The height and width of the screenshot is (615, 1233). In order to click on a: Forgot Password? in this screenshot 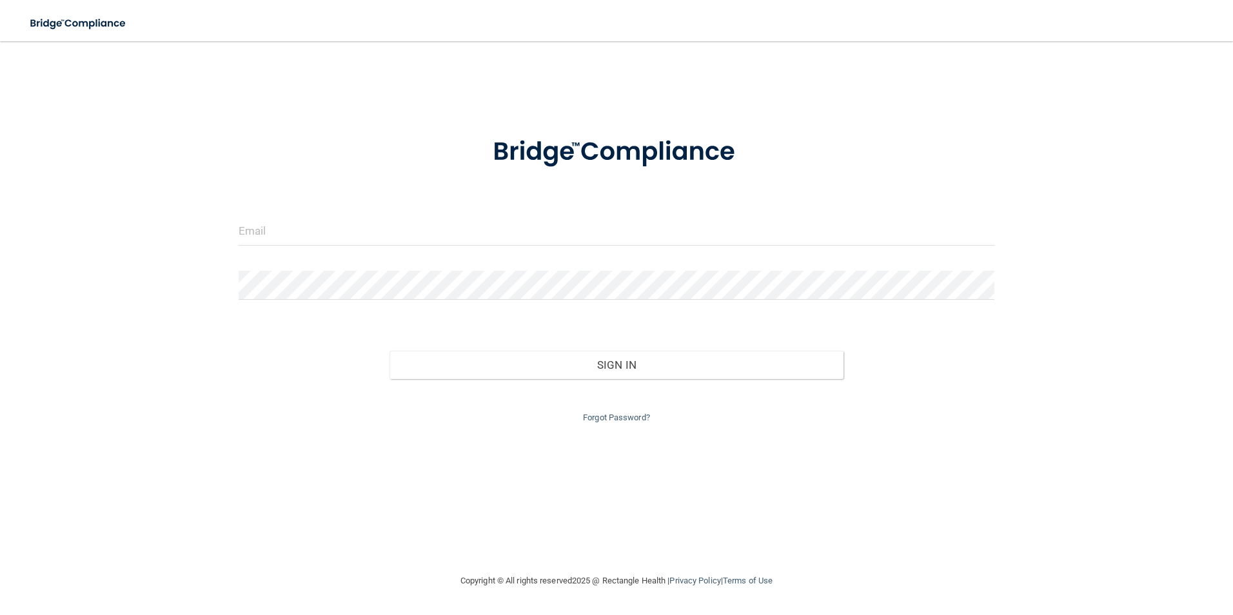, I will do `click(616, 417)`.